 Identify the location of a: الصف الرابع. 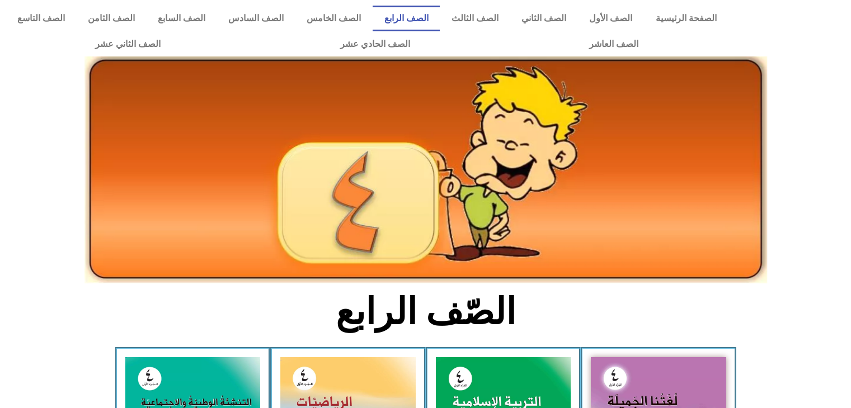
(406, 18).